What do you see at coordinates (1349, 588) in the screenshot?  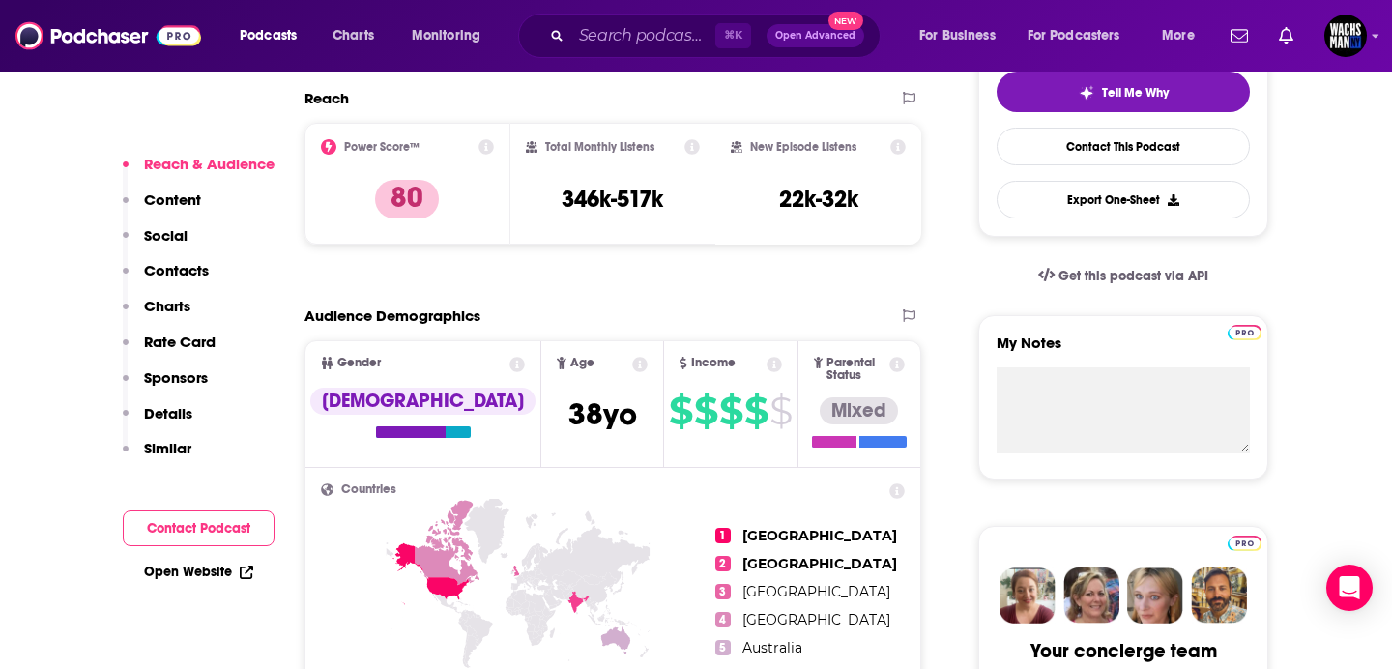 I see `div: Open Intercom Messenger` at bounding box center [1349, 588].